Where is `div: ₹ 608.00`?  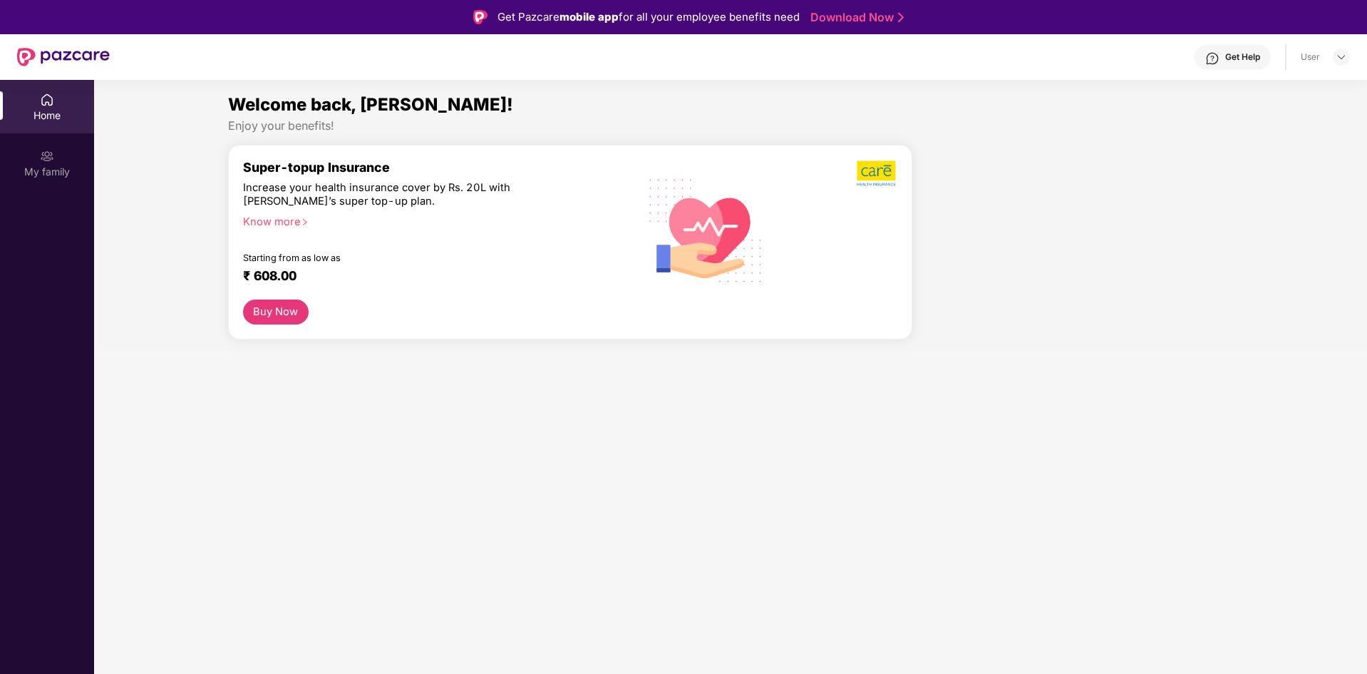
div: ₹ 608.00 is located at coordinates (427, 277).